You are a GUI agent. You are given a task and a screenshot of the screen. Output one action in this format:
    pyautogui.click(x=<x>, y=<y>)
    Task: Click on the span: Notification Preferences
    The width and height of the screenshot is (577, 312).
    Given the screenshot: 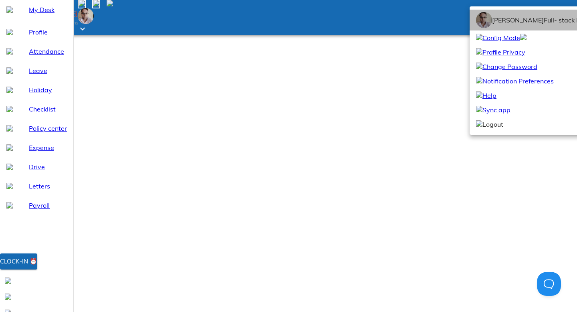 What is the action you would take?
    pyautogui.click(x=515, y=81)
    